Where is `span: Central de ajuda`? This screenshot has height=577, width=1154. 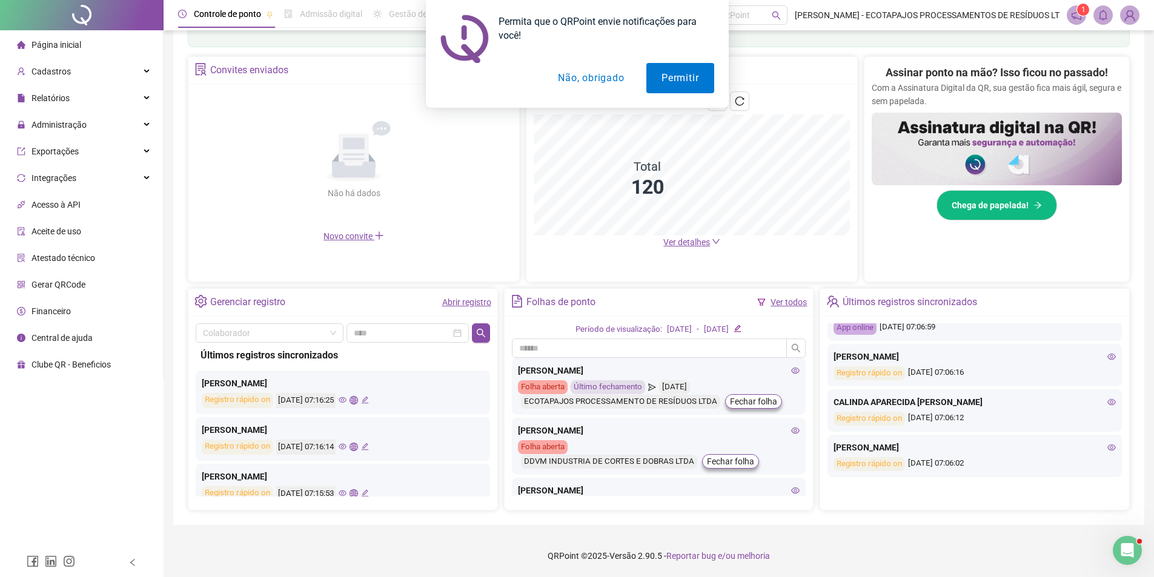
span: Central de ajuda is located at coordinates (62, 338).